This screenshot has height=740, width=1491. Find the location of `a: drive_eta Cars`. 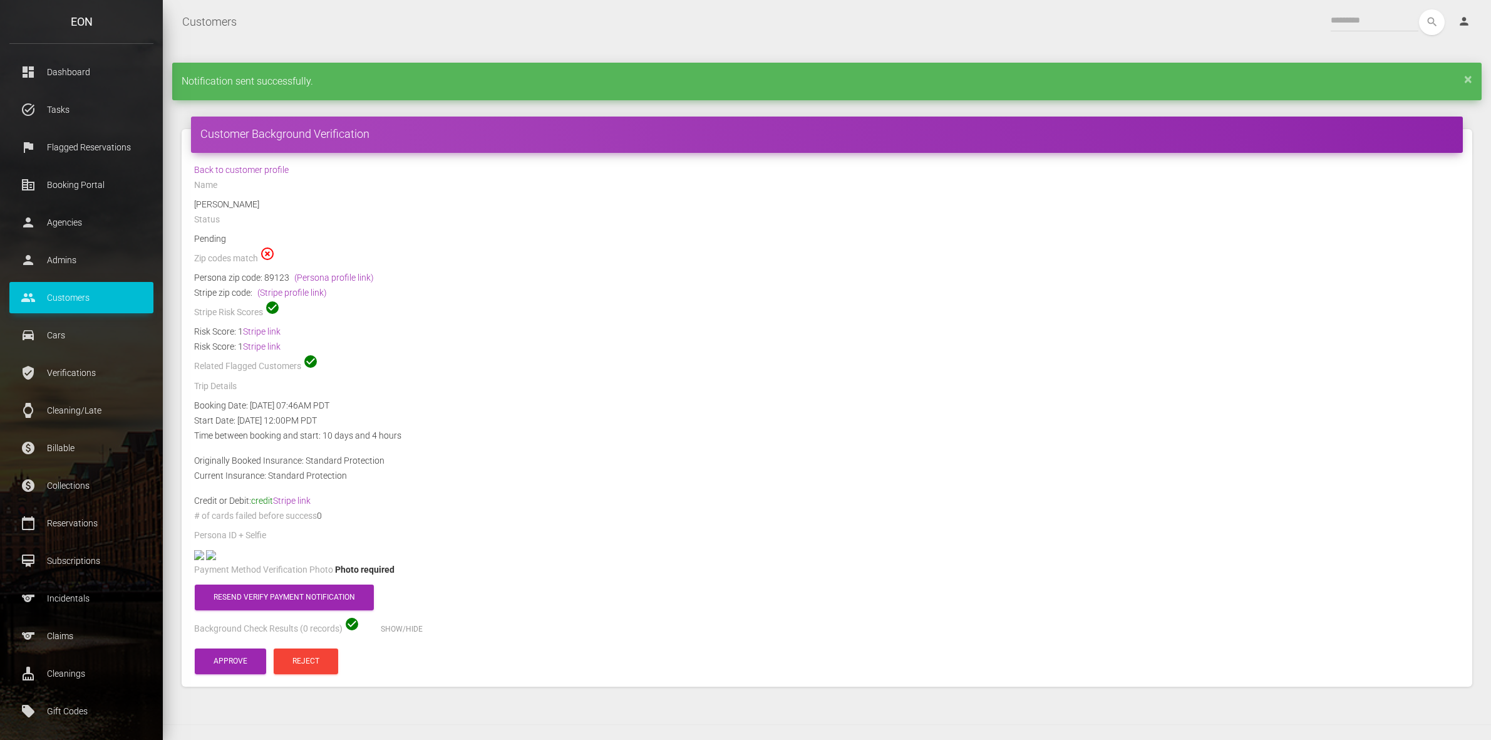

a: drive_eta Cars is located at coordinates (81, 335).